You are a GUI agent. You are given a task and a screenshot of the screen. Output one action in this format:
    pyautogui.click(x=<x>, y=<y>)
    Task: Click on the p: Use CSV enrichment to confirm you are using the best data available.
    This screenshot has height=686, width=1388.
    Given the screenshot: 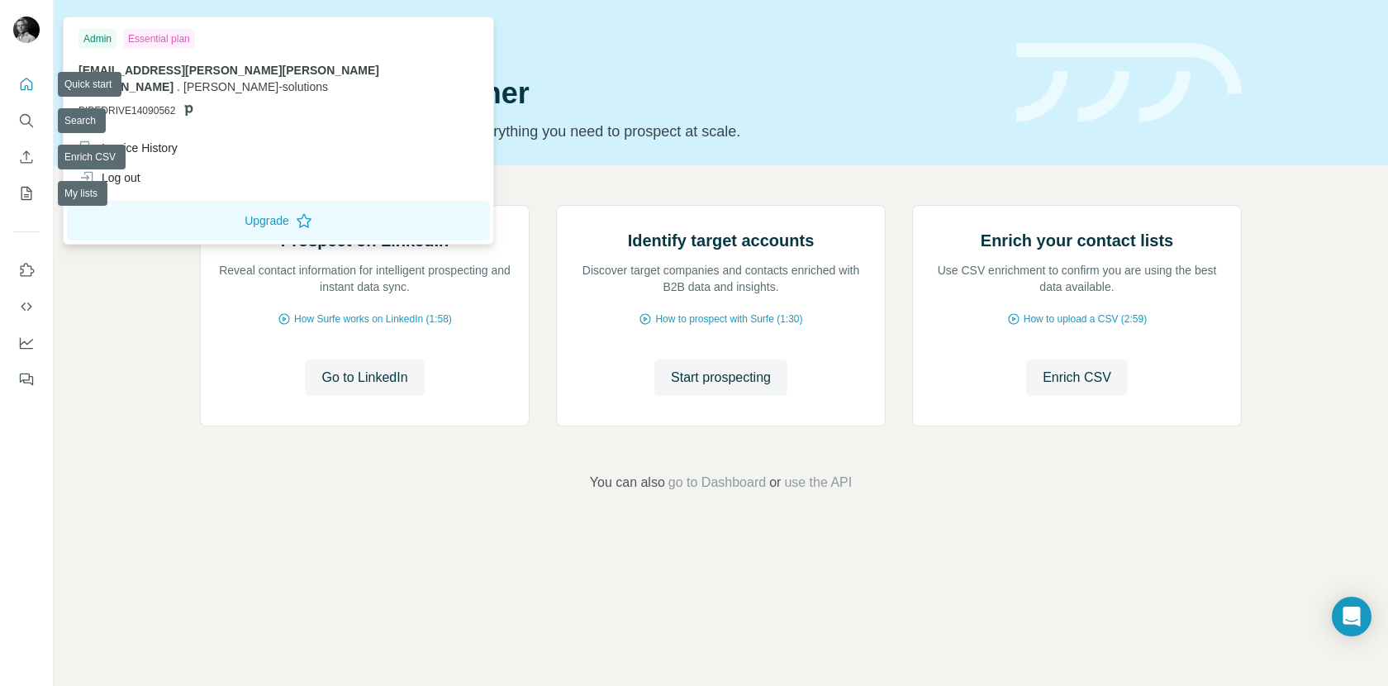 What is the action you would take?
    pyautogui.click(x=1077, y=278)
    